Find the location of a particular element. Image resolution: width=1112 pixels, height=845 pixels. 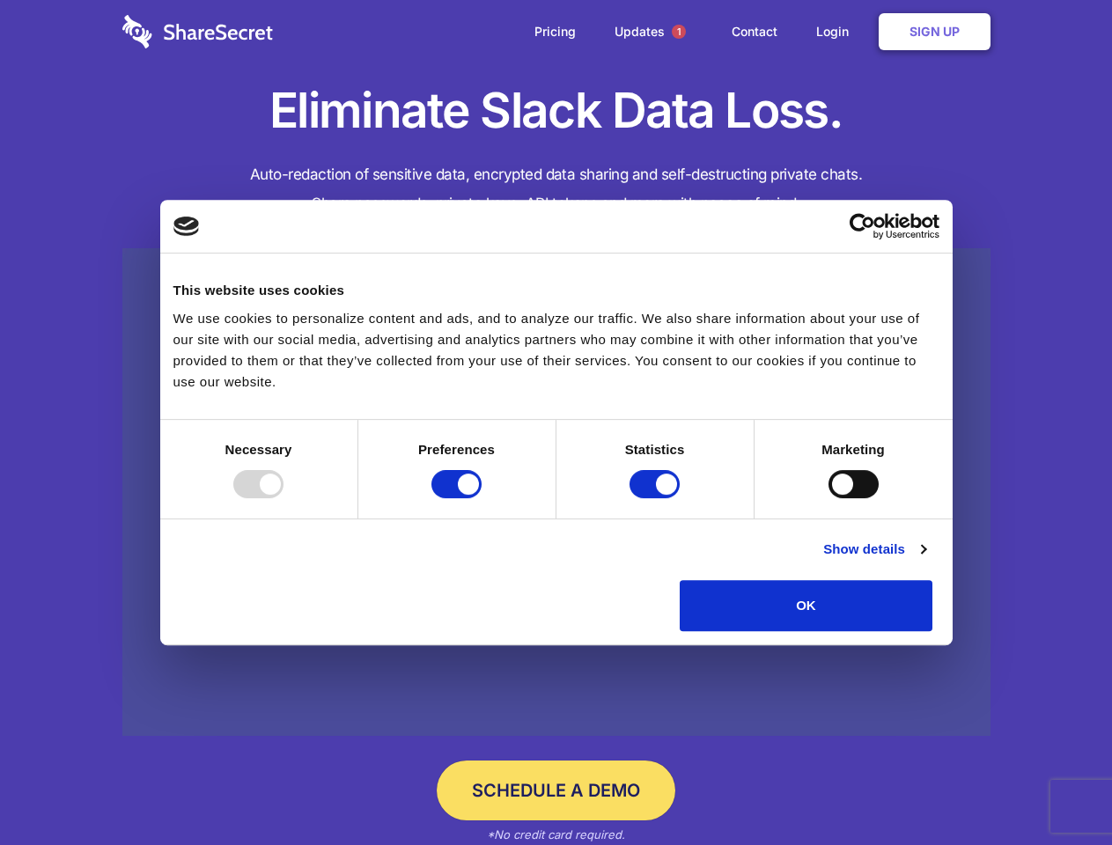

a: Wistia video thumbnail is located at coordinates (556, 492).